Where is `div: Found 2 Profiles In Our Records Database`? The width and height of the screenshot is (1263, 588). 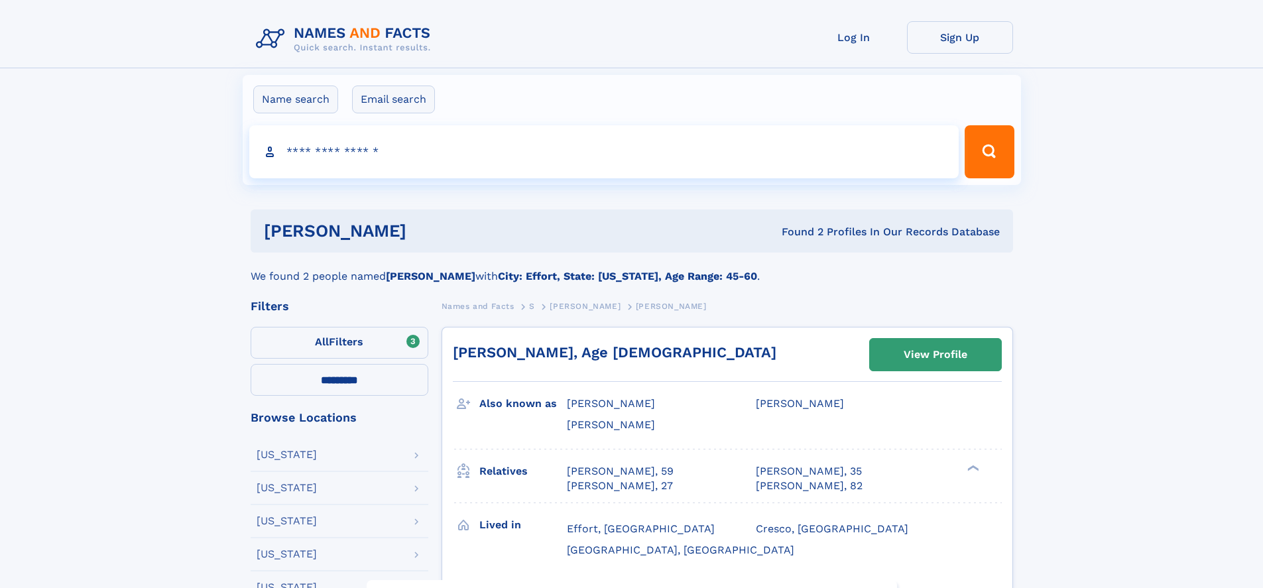
div: Found 2 Profiles In Our Records Database is located at coordinates (797, 232).